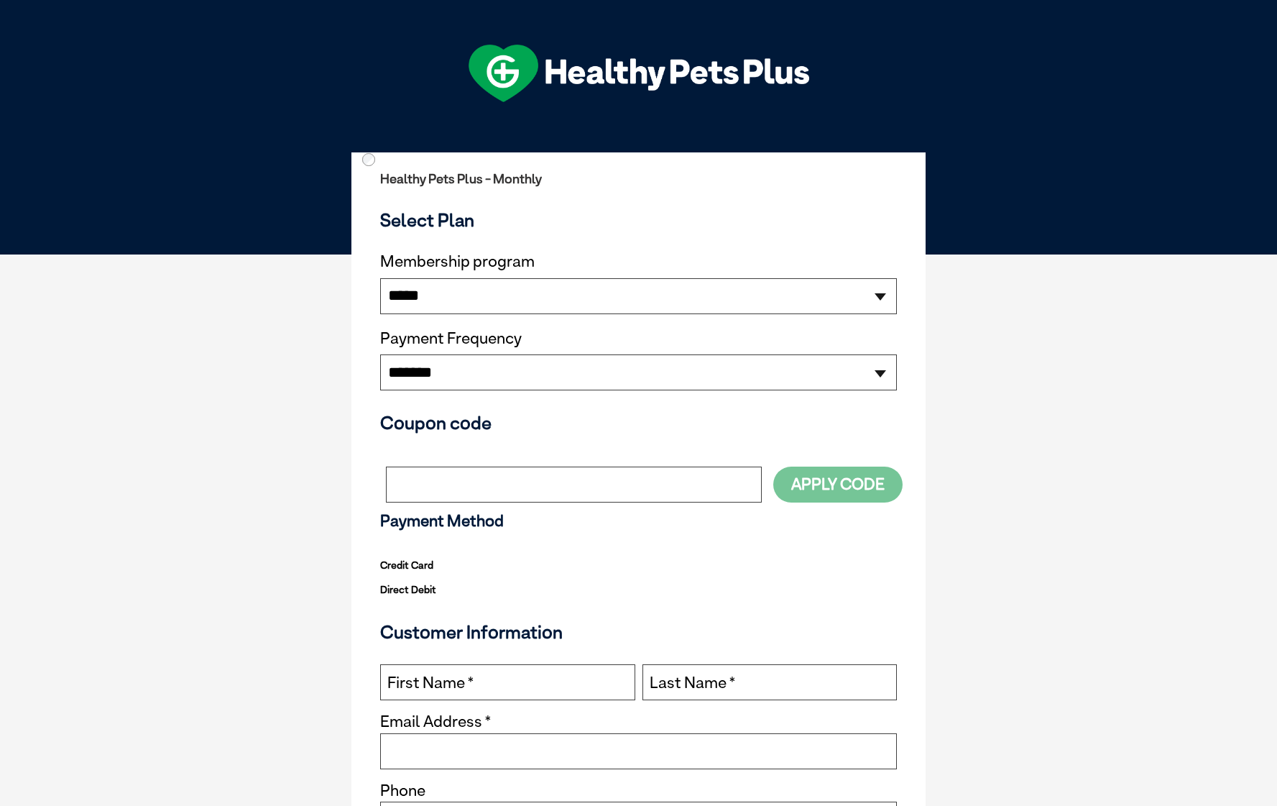 The image size is (1277, 806). Describe the element at coordinates (407, 565) in the screenshot. I see `label: Credit Card` at that location.